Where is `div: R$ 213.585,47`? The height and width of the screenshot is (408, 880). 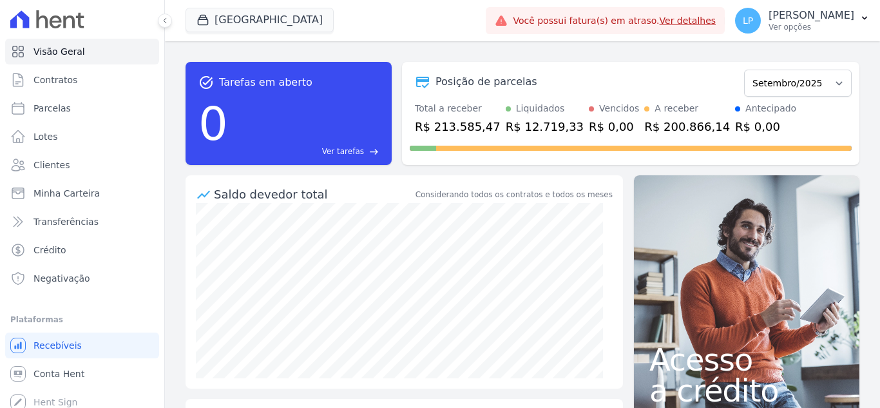 div: R$ 213.585,47 is located at coordinates (457, 126).